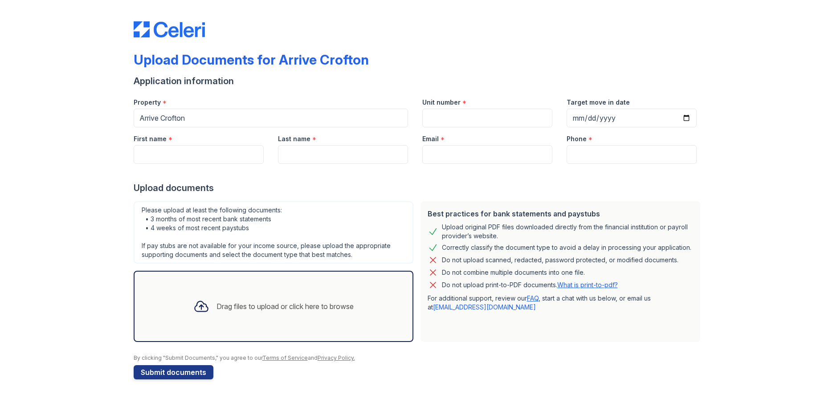 The width and height of the screenshot is (837, 411). I want to click on div: Best practices for bank statements and paystubs, so click(561, 214).